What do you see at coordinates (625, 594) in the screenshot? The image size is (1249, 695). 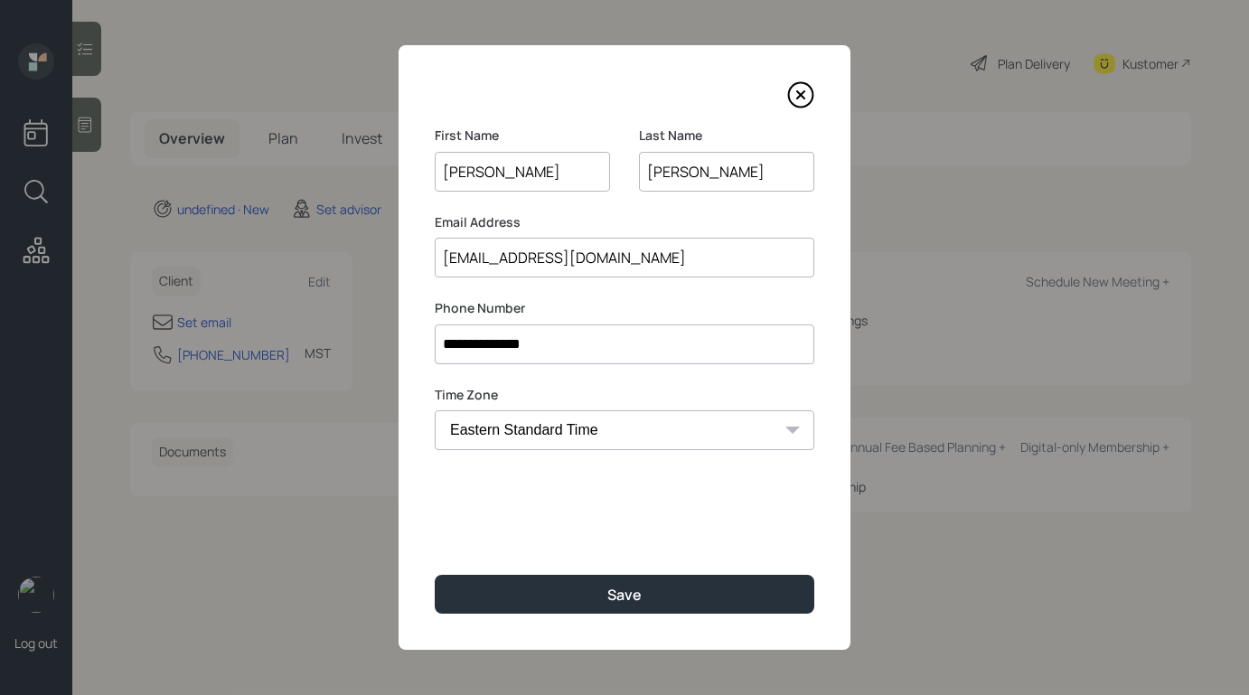 I see `button: Save` at bounding box center [625, 594].